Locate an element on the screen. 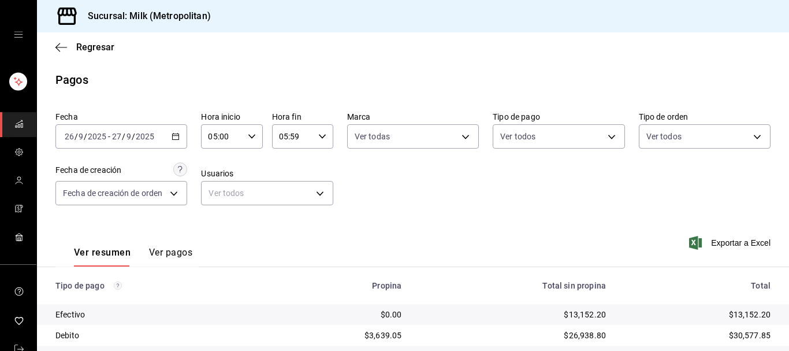 The image size is (789, 351). span: Regresar is located at coordinates (95, 47).